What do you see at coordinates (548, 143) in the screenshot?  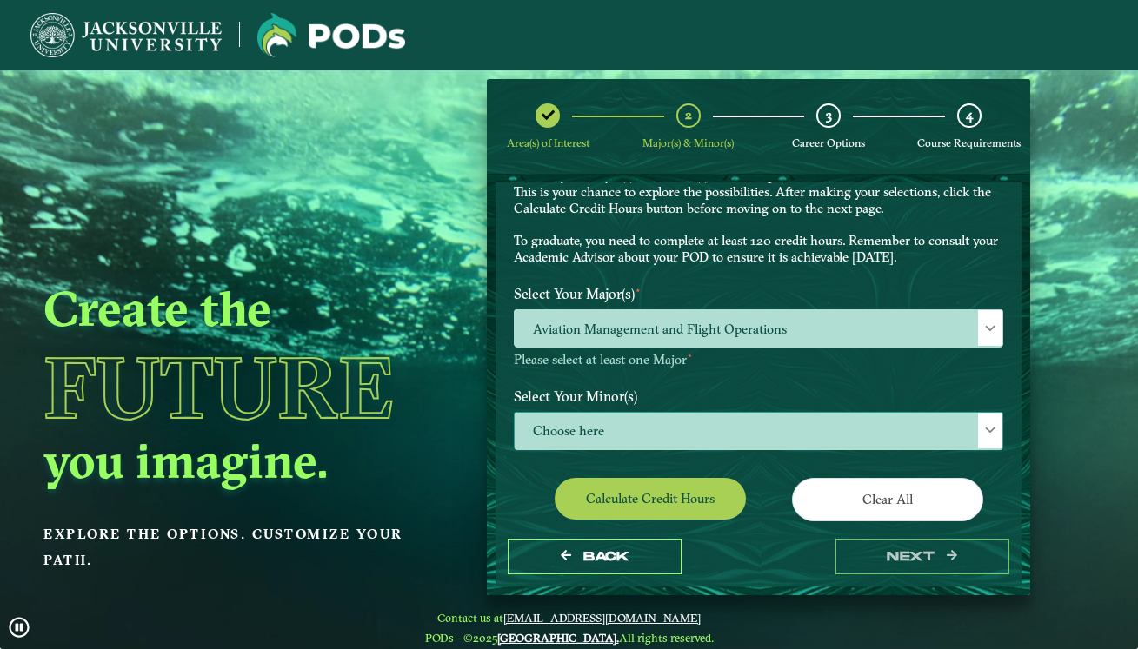 I see `span: Area(s) of Interest` at bounding box center [548, 143].